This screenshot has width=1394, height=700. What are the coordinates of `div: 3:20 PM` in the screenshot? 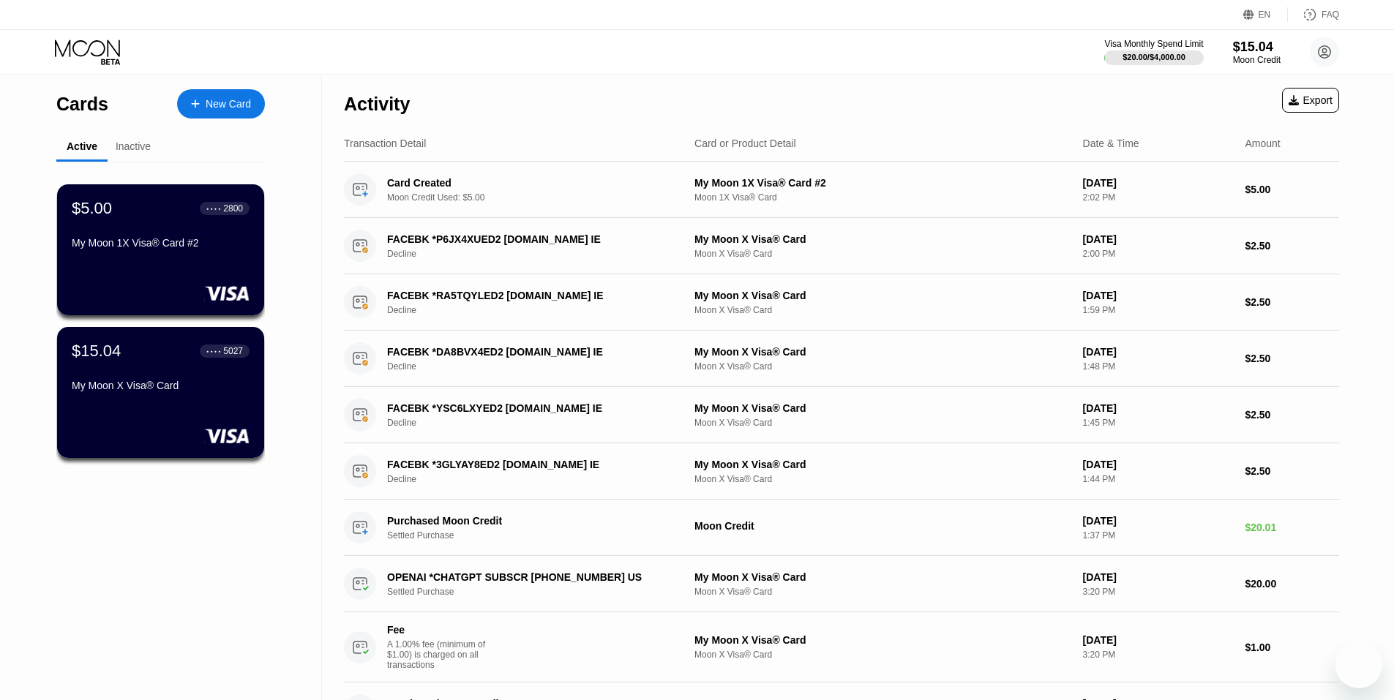 It's located at (1158, 655).